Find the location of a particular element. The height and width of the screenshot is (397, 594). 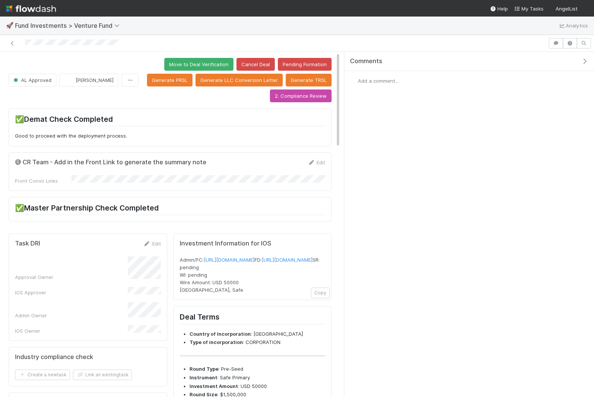

div: IOS Owner is located at coordinates (71, 331).